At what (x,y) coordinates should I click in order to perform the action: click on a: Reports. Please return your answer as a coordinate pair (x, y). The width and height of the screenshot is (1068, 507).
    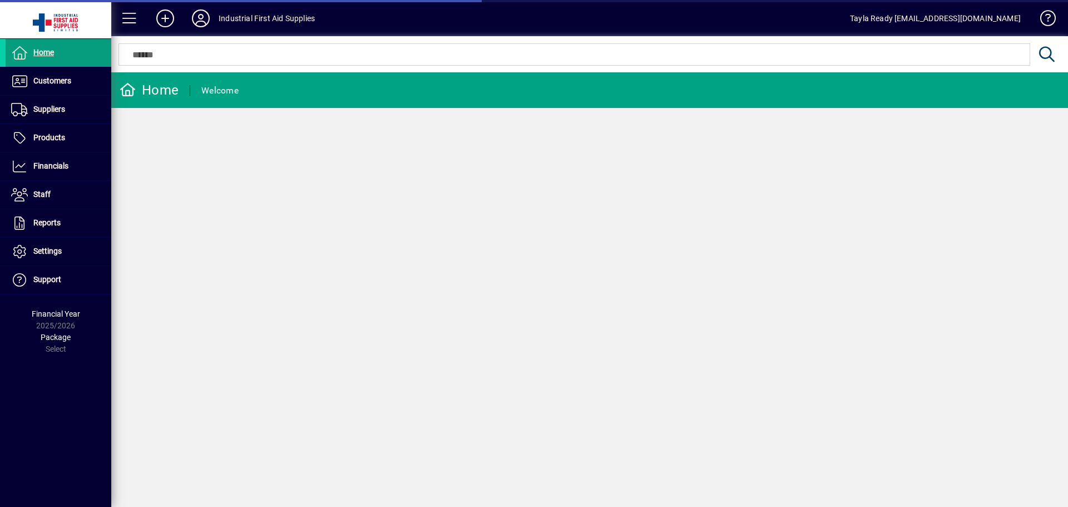
    Looking at the image, I should click on (58, 223).